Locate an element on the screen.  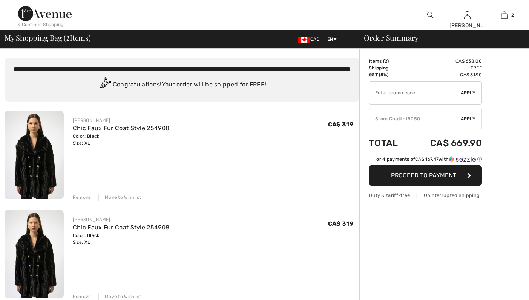
button: Proceed to Payment is located at coordinates (425, 175).